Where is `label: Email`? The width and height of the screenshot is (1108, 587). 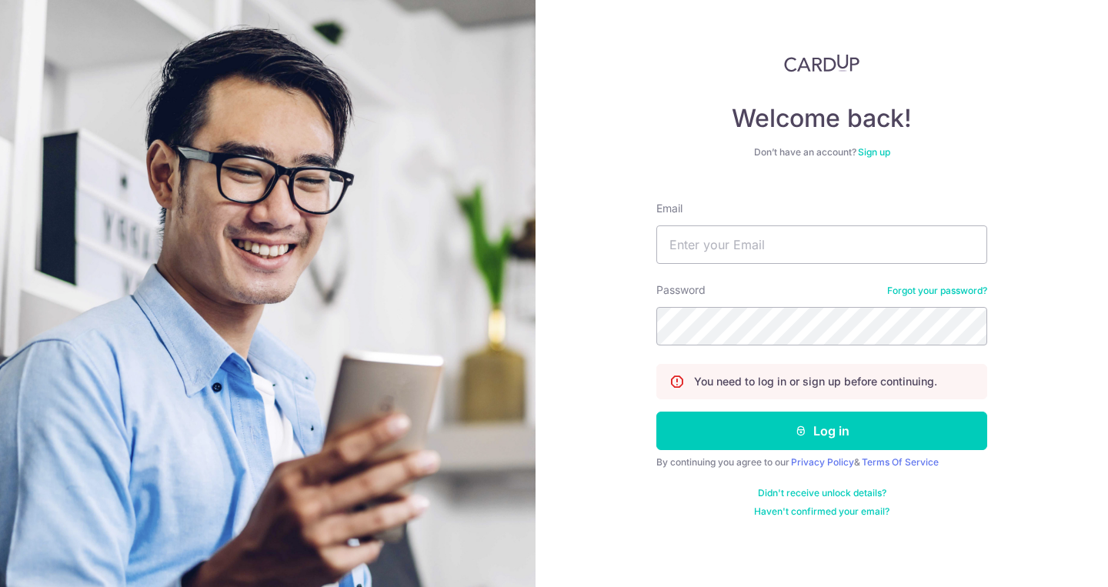 label: Email is located at coordinates (669, 208).